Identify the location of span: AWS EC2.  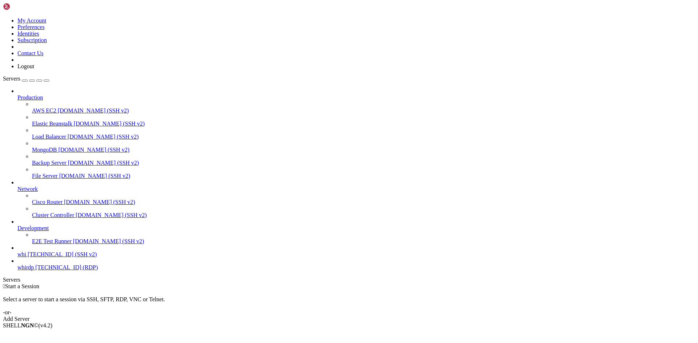
(44, 110).